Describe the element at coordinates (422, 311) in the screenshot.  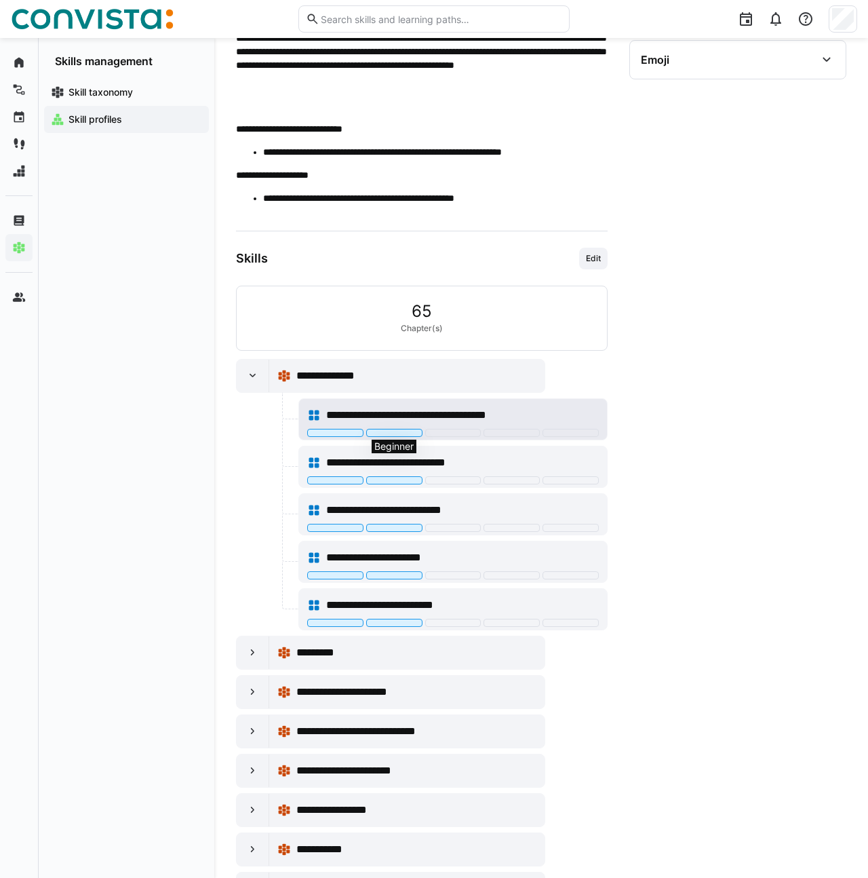
I see `span: 65` at that location.